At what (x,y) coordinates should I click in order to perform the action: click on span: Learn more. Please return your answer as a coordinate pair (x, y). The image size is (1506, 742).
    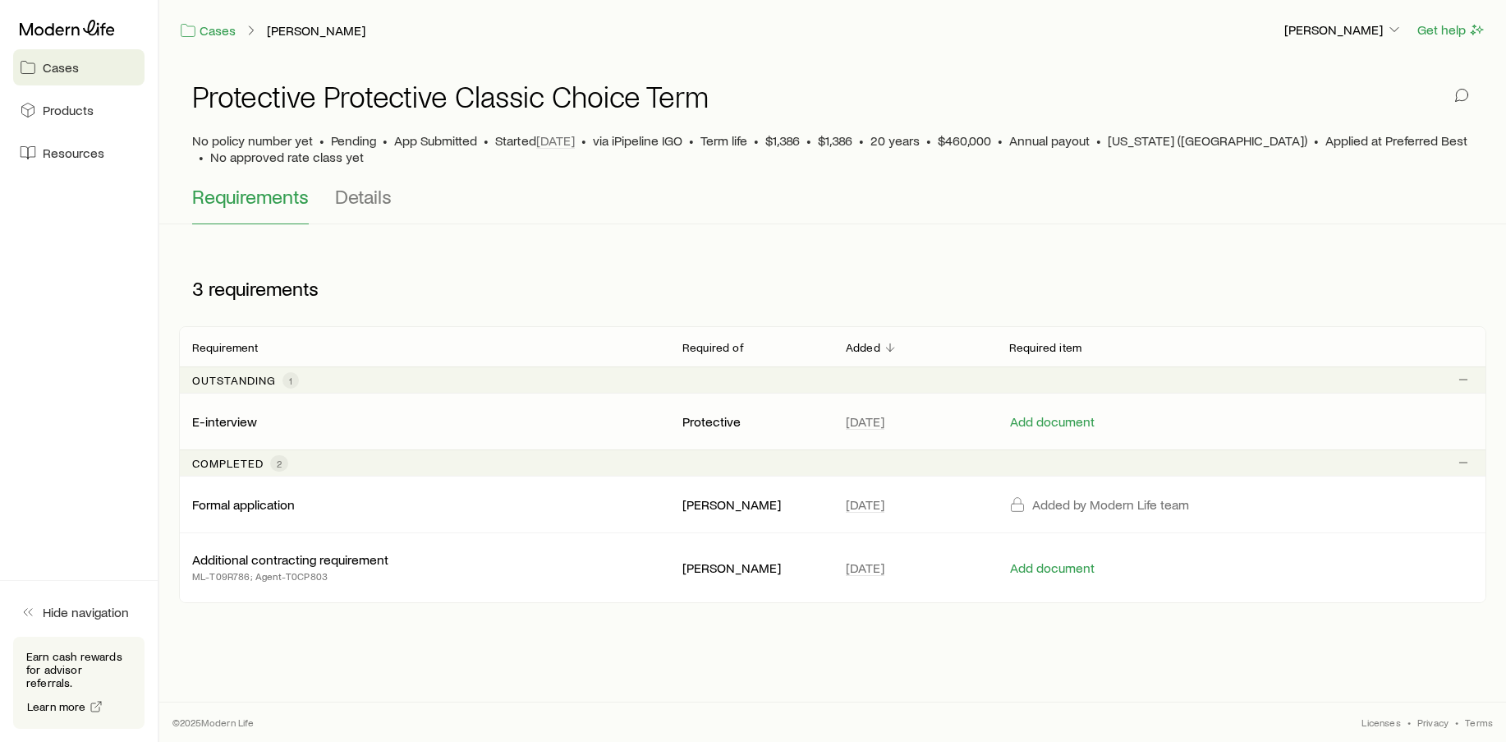
    Looking at the image, I should click on (57, 706).